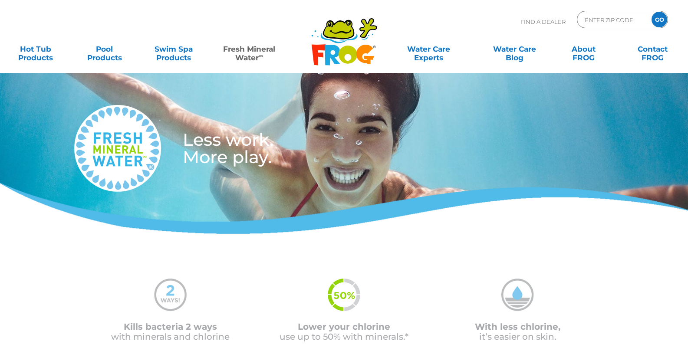 Image resolution: width=688 pixels, height=354 pixels. Describe the element at coordinates (543, 22) in the screenshot. I see `p: Find A Dealer` at that location.